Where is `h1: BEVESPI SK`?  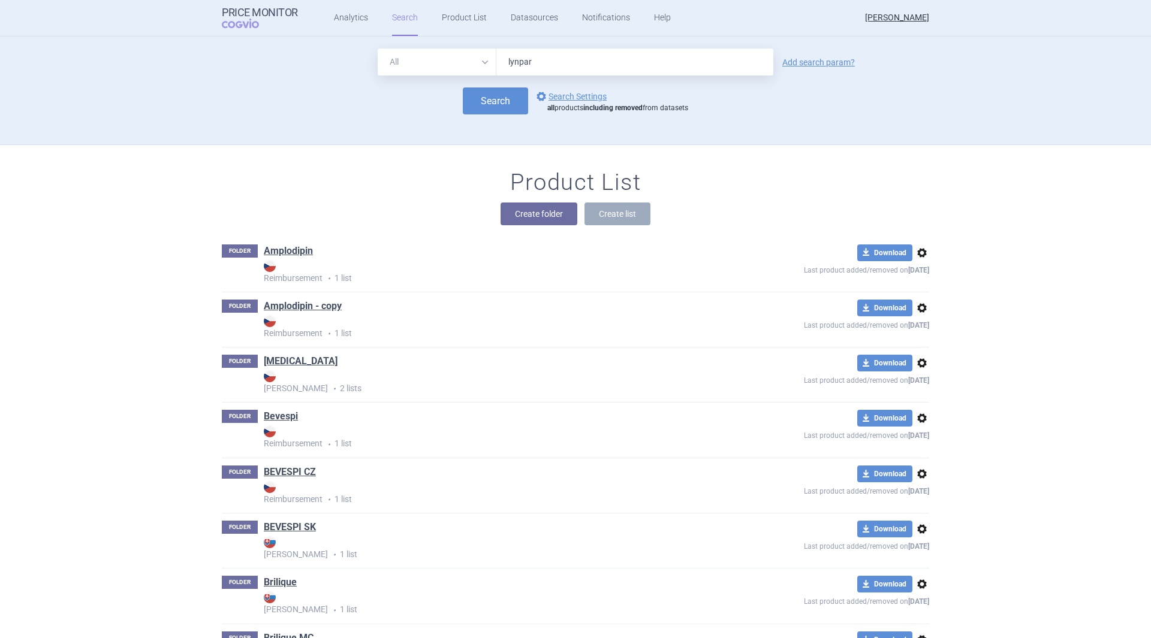
h1: BEVESPI SK is located at coordinates (289, 529).